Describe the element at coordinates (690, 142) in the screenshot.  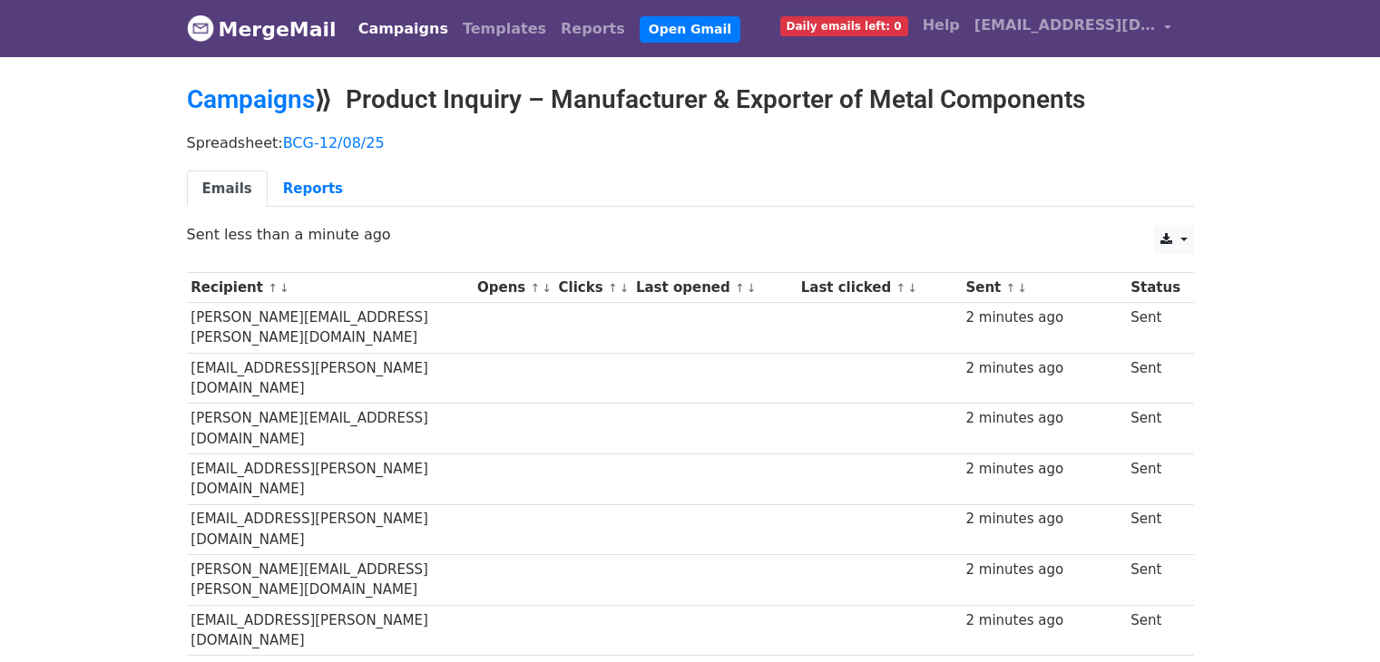
I see `p: Spreadsheet:` at that location.